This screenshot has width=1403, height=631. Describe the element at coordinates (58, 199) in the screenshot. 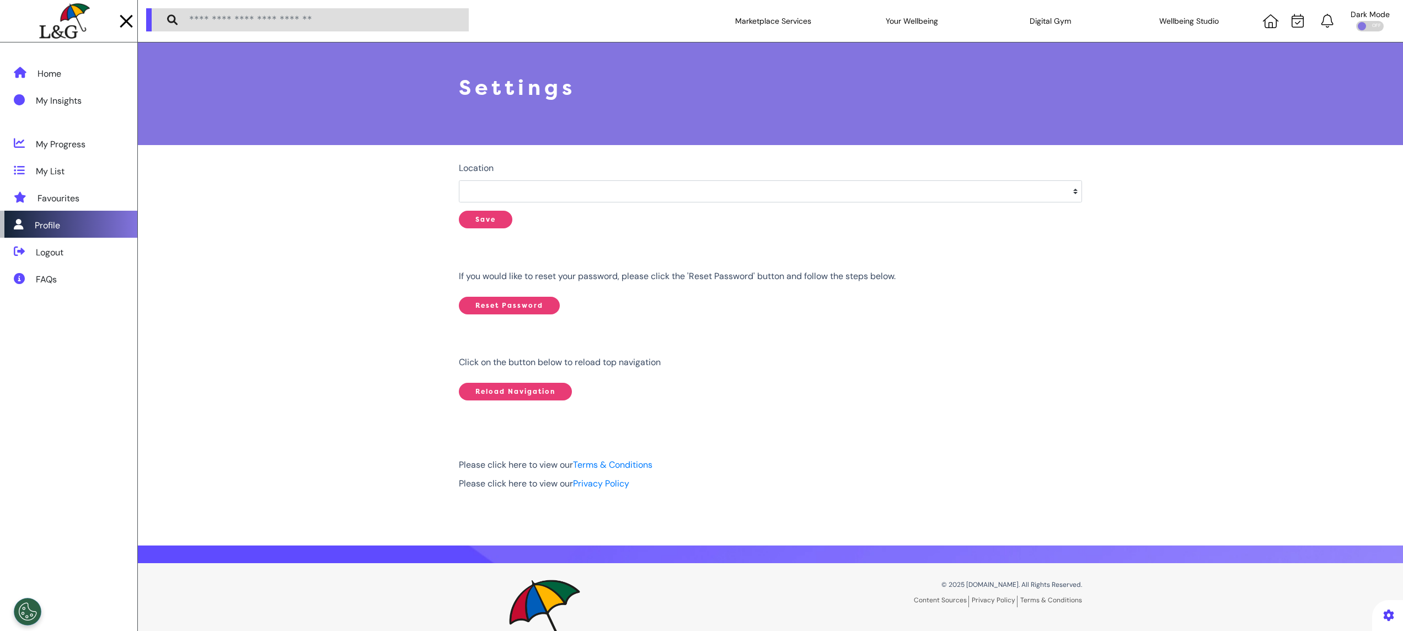

I see `div: Favourites` at that location.